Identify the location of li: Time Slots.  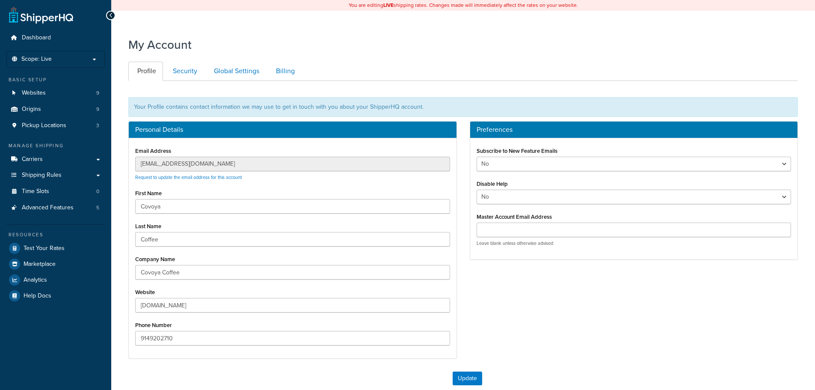
(56, 191).